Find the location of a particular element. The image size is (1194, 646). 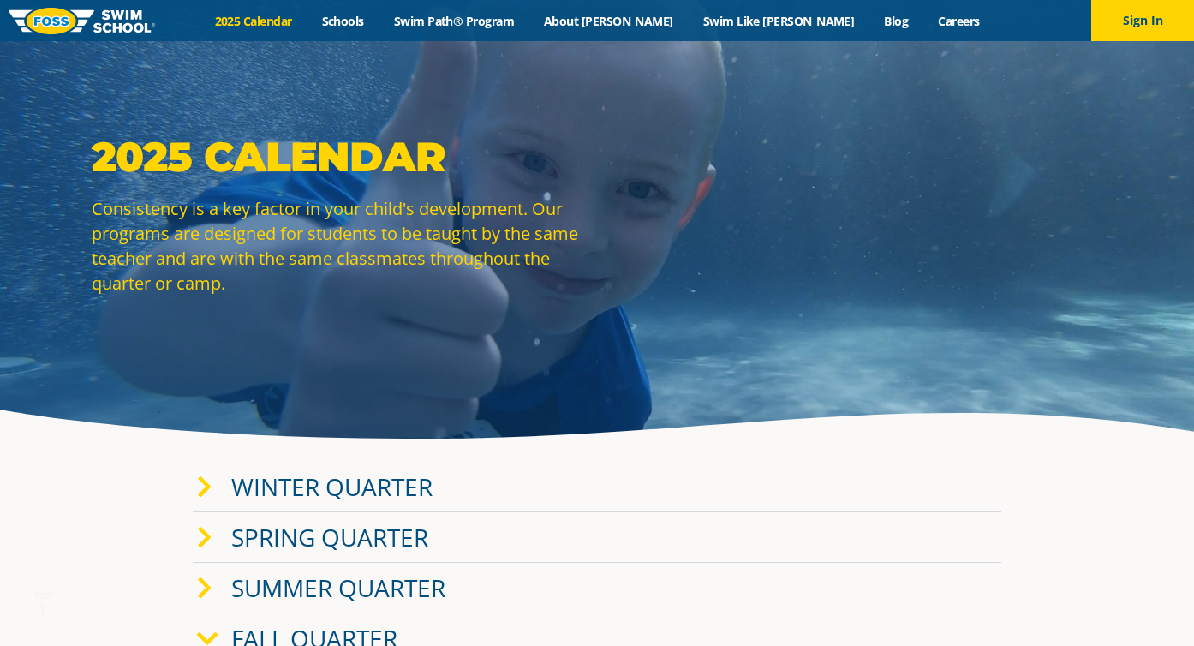

a: Swim Path® Program is located at coordinates (453, 21).